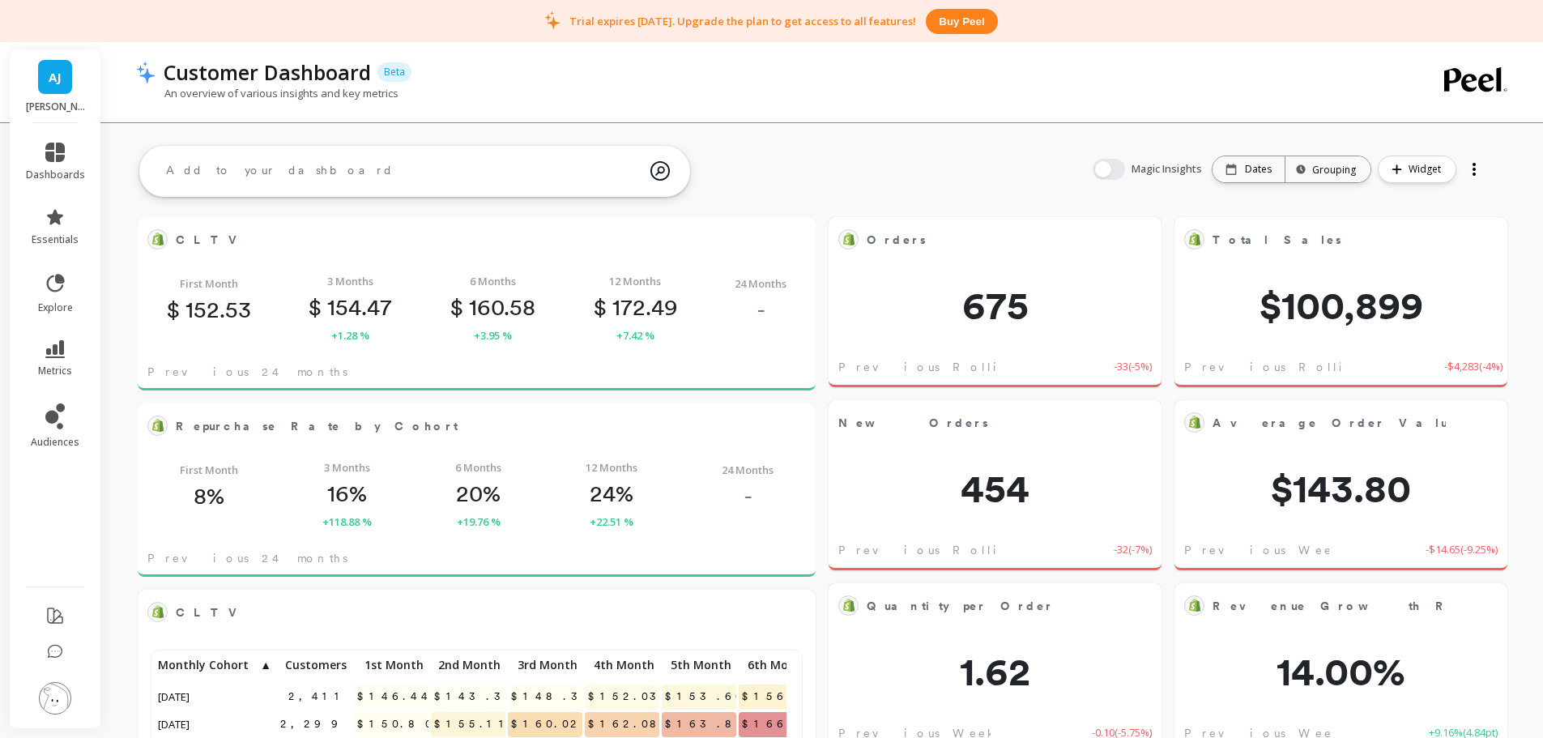  I want to click on span: +1.28 %, so click(350, 335).